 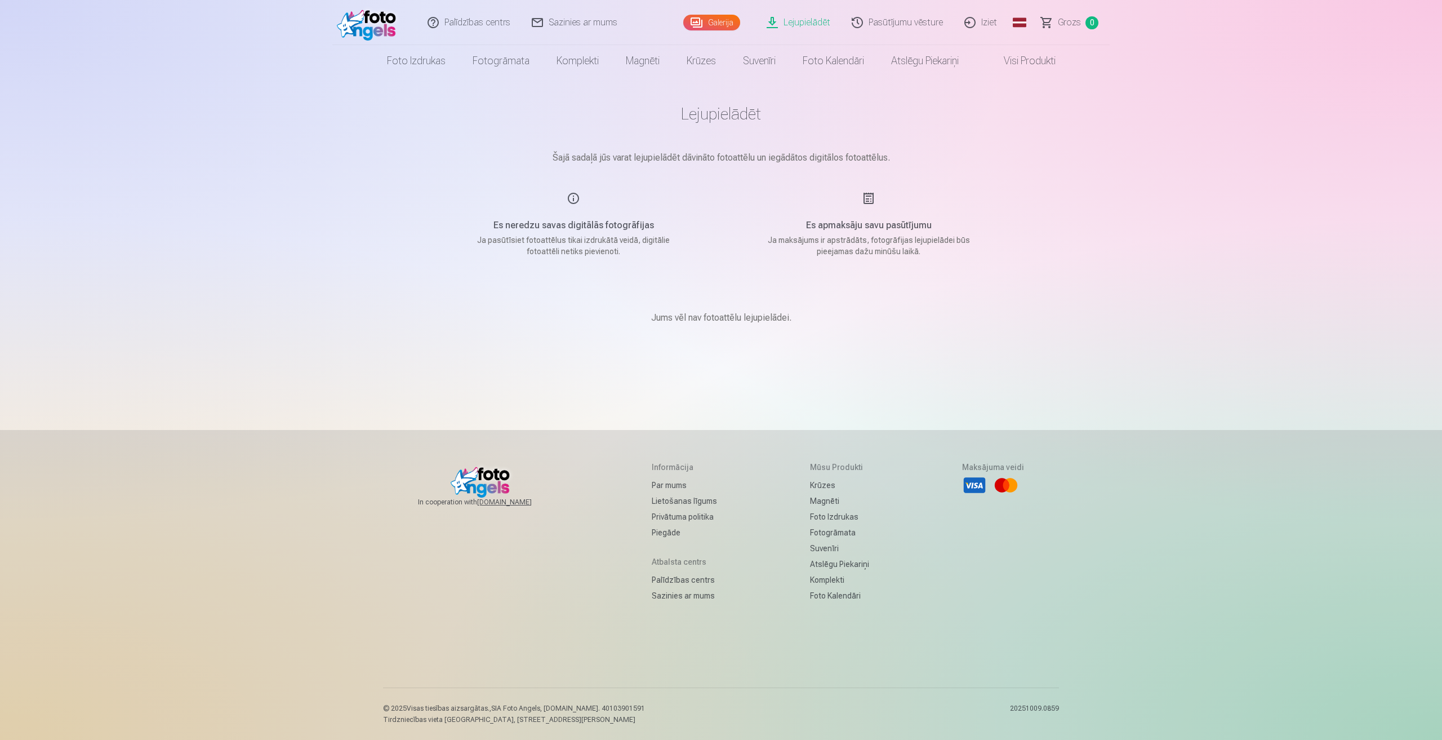 What do you see at coordinates (712, 23) in the screenshot?
I see `a: Galerija` at bounding box center [712, 23].